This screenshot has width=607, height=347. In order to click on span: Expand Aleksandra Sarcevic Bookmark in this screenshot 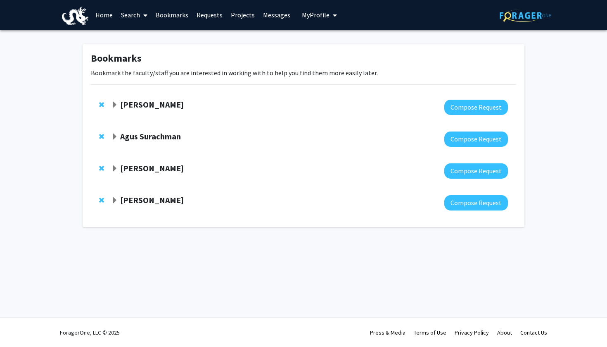, I will do `click(115, 105)`.